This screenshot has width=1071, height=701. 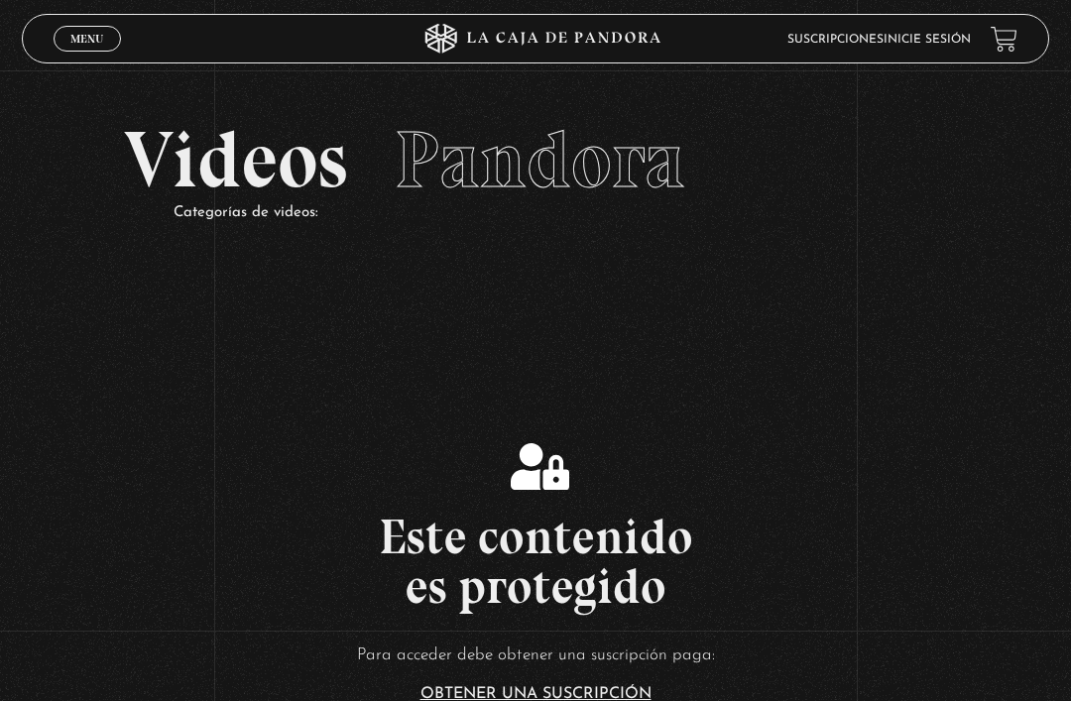 I want to click on span: Menu, so click(x=86, y=39).